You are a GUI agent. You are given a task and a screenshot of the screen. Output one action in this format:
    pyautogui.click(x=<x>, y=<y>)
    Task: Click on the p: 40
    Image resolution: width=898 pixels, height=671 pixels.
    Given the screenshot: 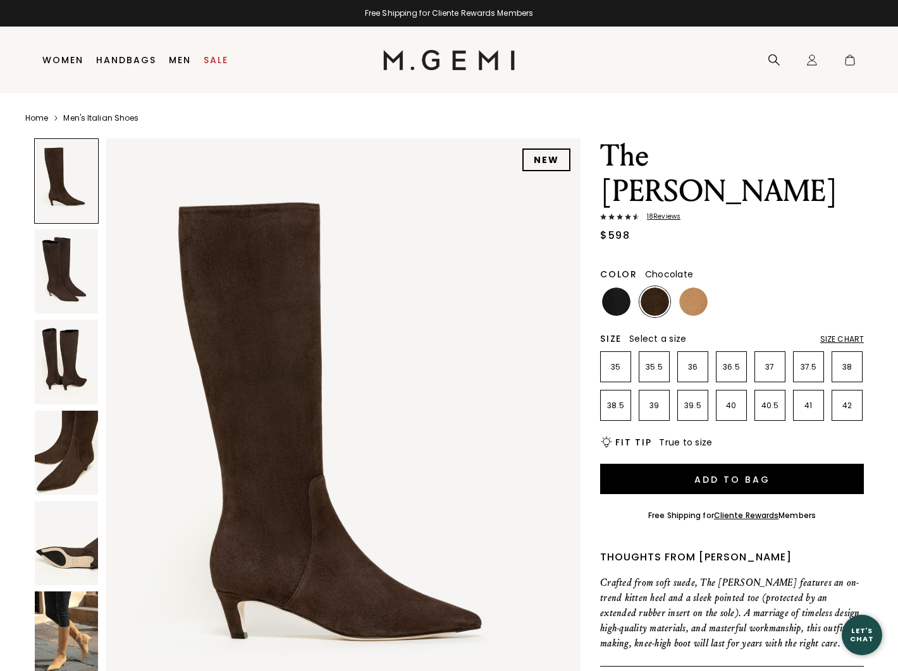 What is the action you would take?
    pyautogui.click(x=731, y=406)
    